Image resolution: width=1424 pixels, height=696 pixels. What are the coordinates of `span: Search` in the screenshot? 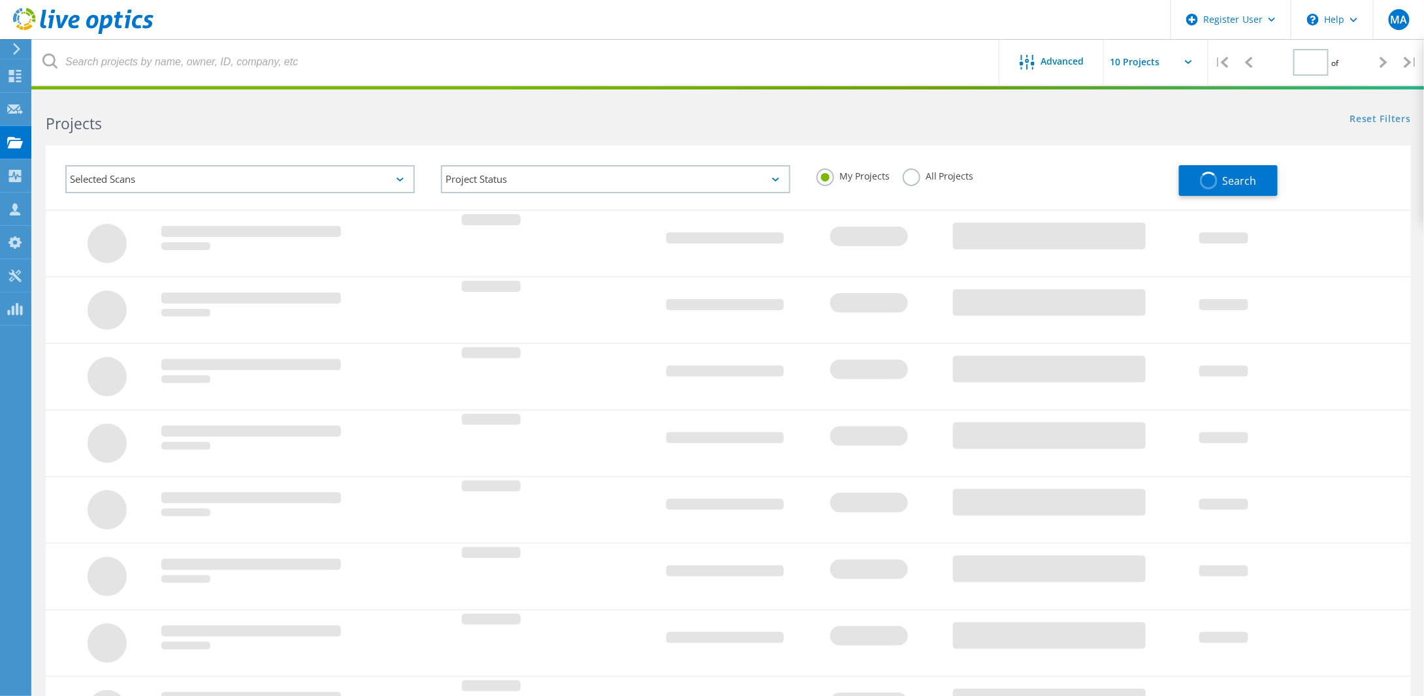 It's located at (1240, 181).